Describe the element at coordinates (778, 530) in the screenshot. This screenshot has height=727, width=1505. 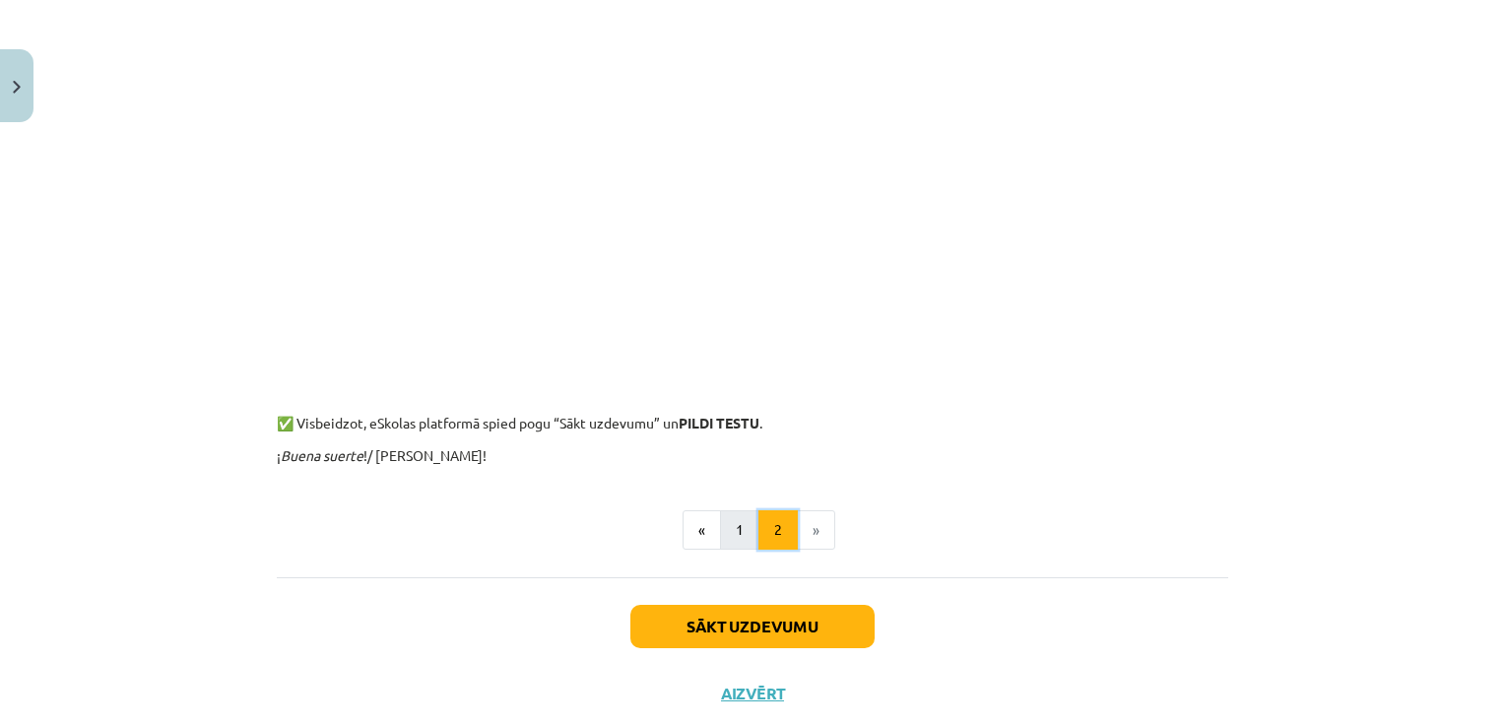
I see `button: 2` at that location.